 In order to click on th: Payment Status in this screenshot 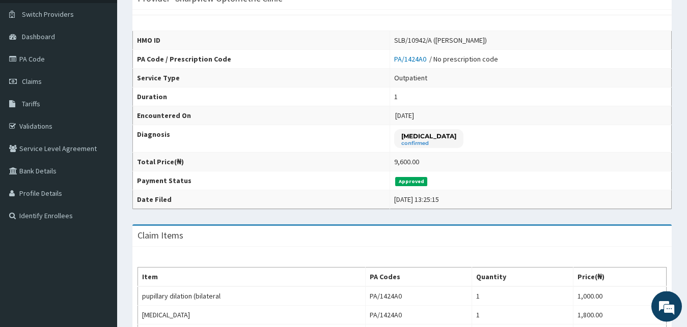, I will do `click(261, 181)`.